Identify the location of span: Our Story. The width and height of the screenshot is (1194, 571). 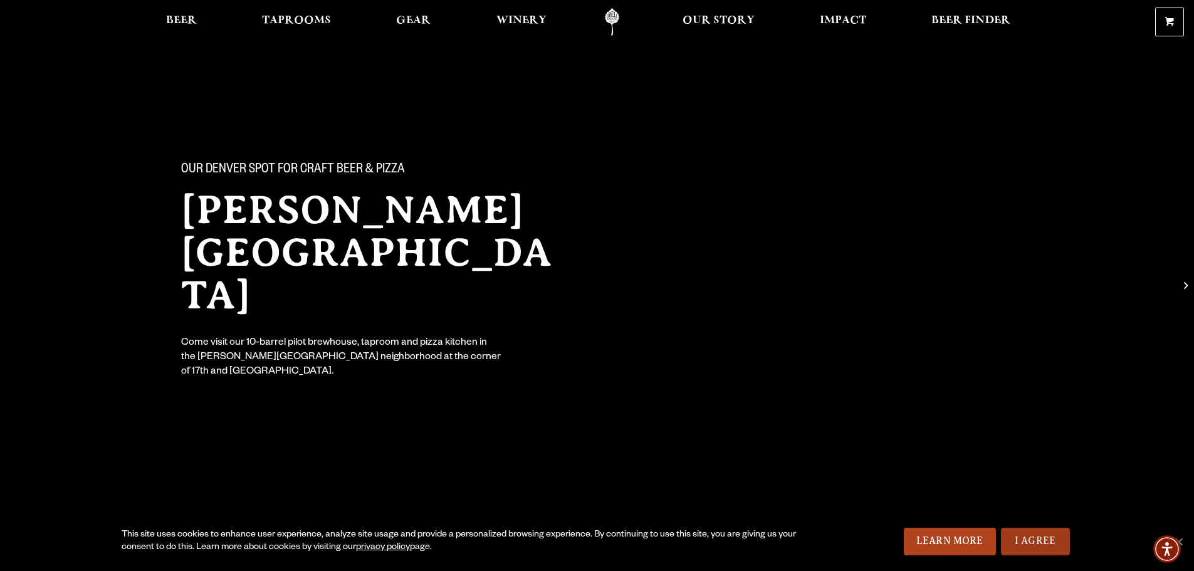
(718, 21).